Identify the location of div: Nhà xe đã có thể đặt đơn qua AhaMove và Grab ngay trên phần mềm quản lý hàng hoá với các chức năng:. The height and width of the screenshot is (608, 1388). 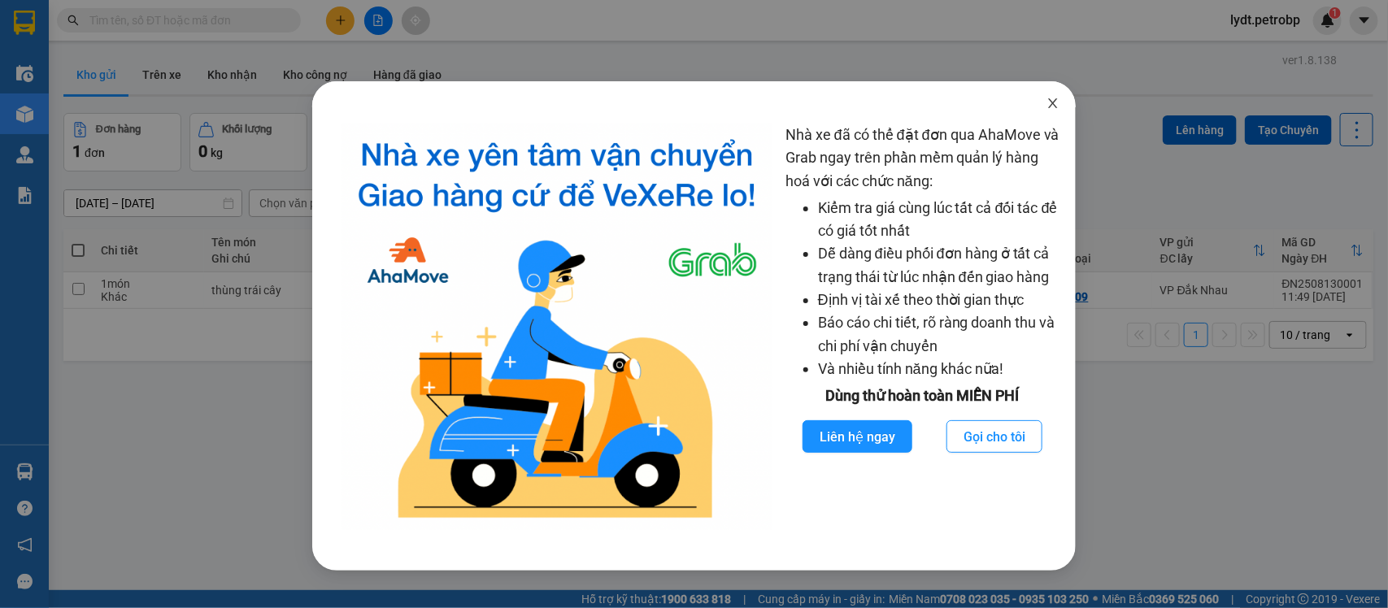
(922, 327).